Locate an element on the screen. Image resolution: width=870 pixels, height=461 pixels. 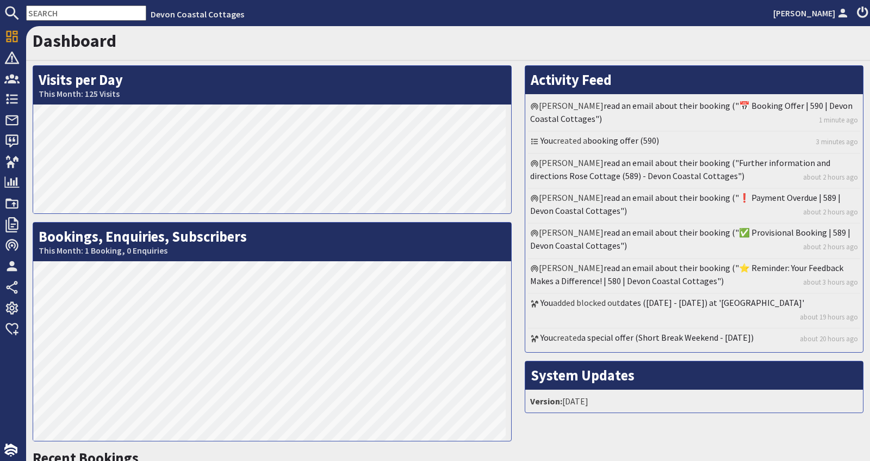
li: created is located at coordinates (694, 339).